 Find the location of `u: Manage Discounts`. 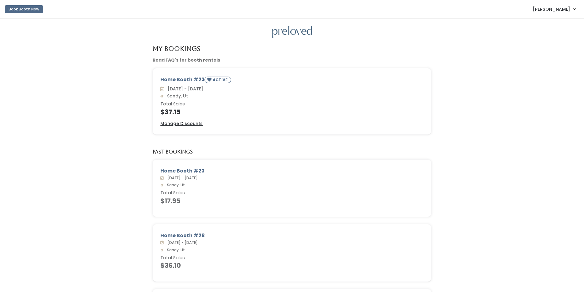

u: Manage Discounts is located at coordinates (182, 124).